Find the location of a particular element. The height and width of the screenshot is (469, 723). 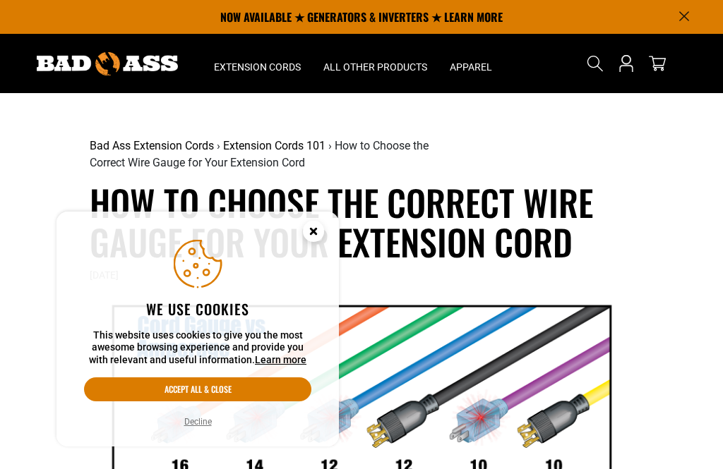

button: Decline is located at coordinates (198, 422).